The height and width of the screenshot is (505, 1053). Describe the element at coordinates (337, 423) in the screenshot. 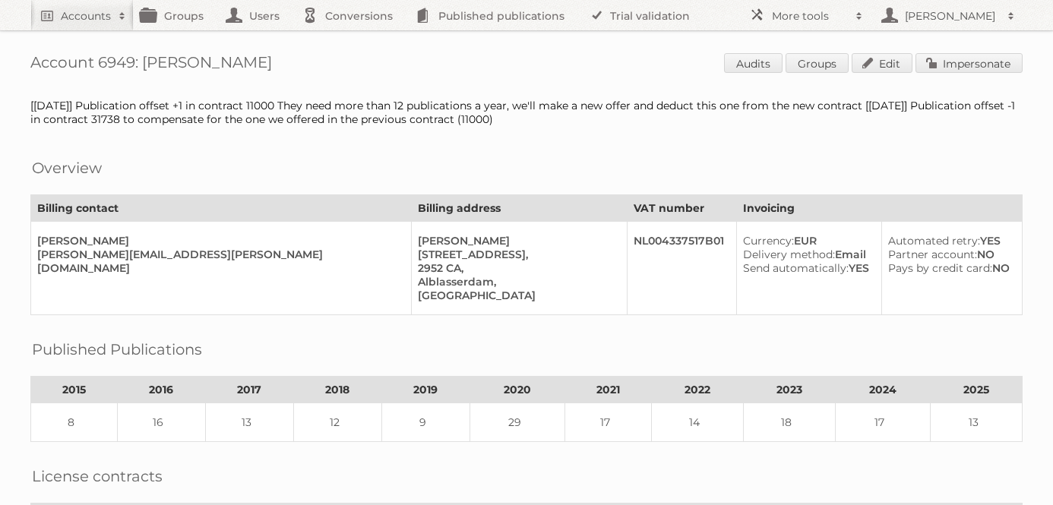

I see `td: 12` at that location.